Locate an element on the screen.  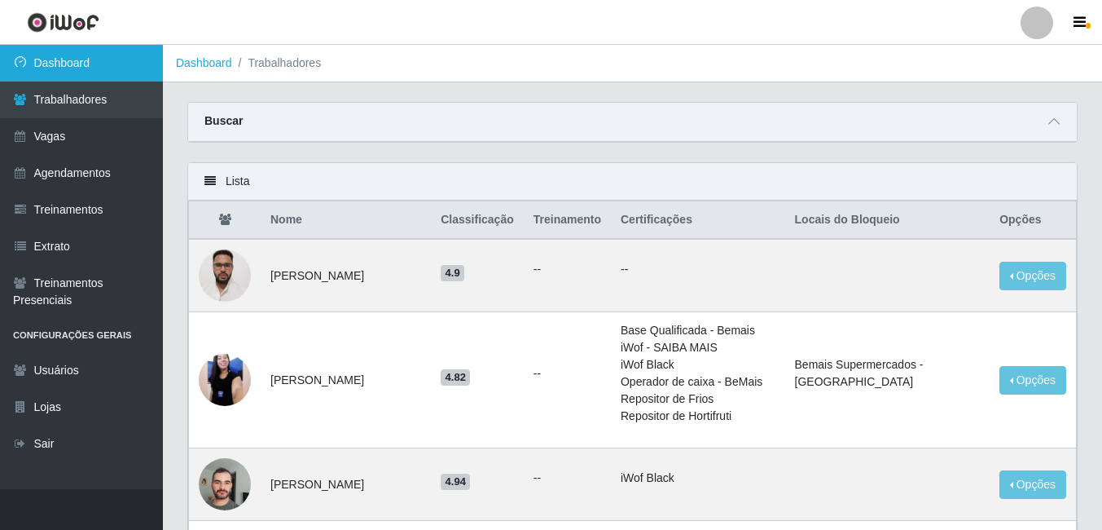
nav: breadcrumb is located at coordinates (632, 64).